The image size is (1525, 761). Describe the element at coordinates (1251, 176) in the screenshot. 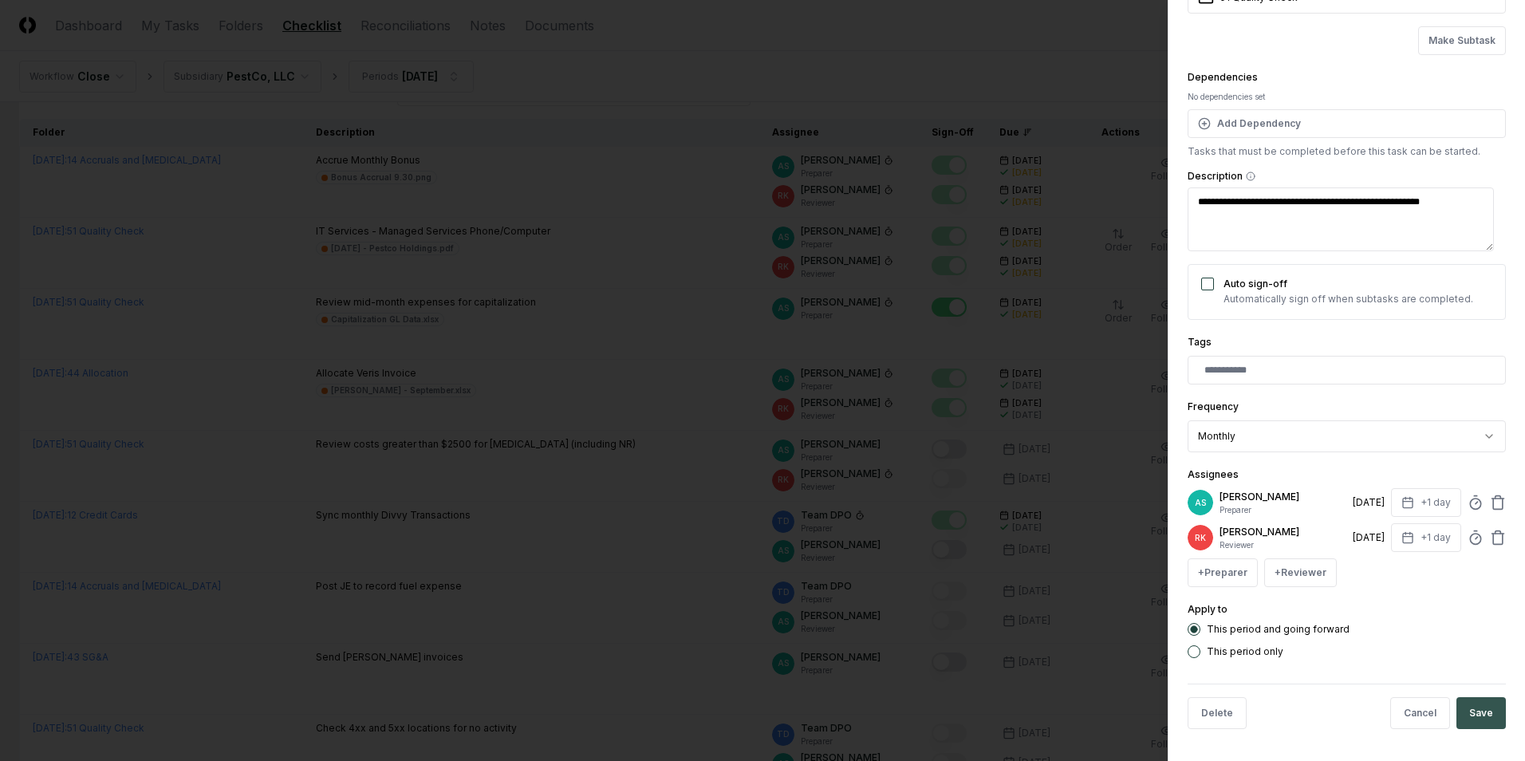

I see `button: Description` at that location.